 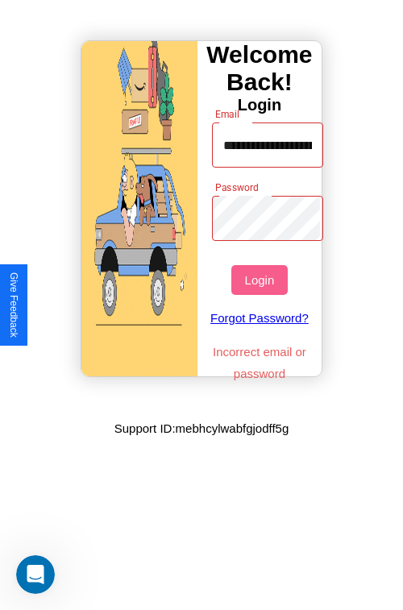 What do you see at coordinates (201, 428) in the screenshot?
I see `p: Support ID: mebhcylwabfgjodff5g` at bounding box center [201, 428].